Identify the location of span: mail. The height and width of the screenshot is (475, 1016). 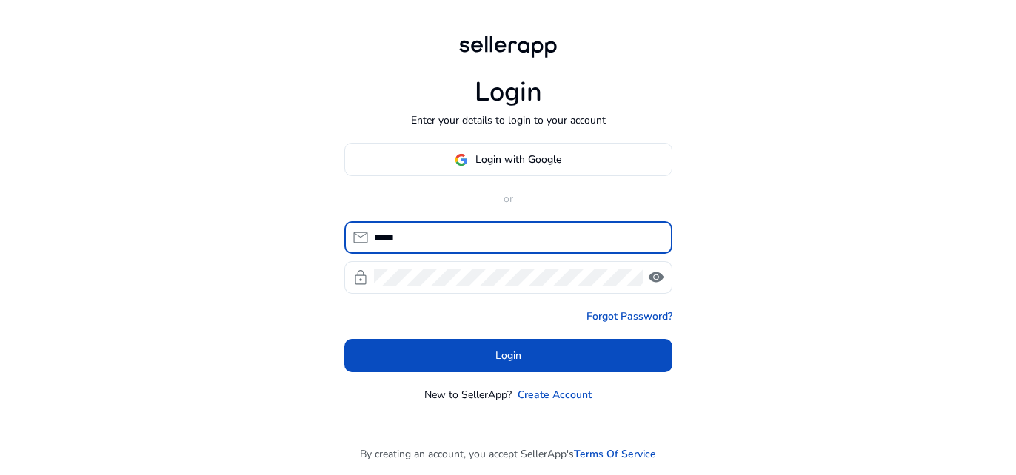
(361, 238).